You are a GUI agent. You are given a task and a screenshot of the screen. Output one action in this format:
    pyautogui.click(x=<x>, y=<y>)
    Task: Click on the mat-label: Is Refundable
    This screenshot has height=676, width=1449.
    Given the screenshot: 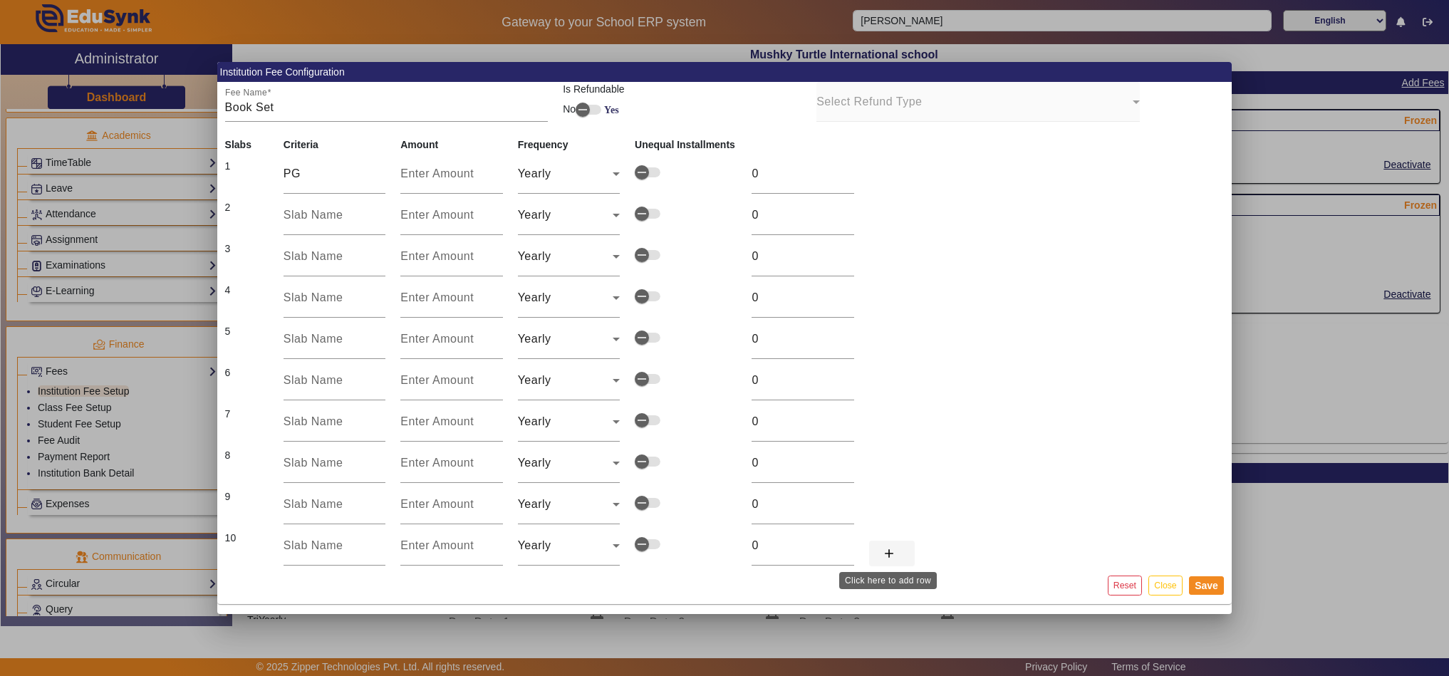 What is the action you would take?
    pyautogui.click(x=593, y=89)
    